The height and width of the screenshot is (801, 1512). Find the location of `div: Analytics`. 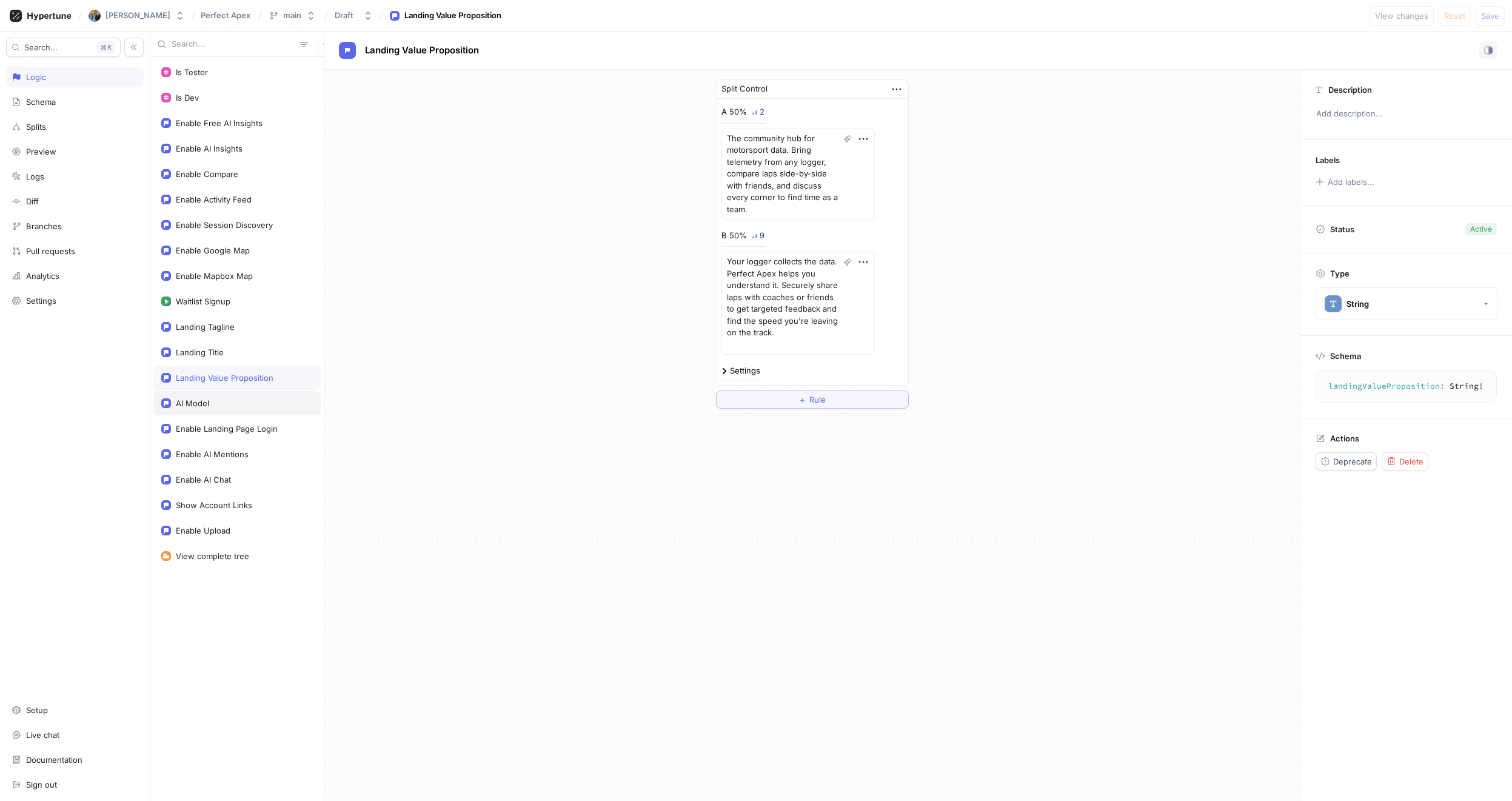

div: Analytics is located at coordinates (42, 276).